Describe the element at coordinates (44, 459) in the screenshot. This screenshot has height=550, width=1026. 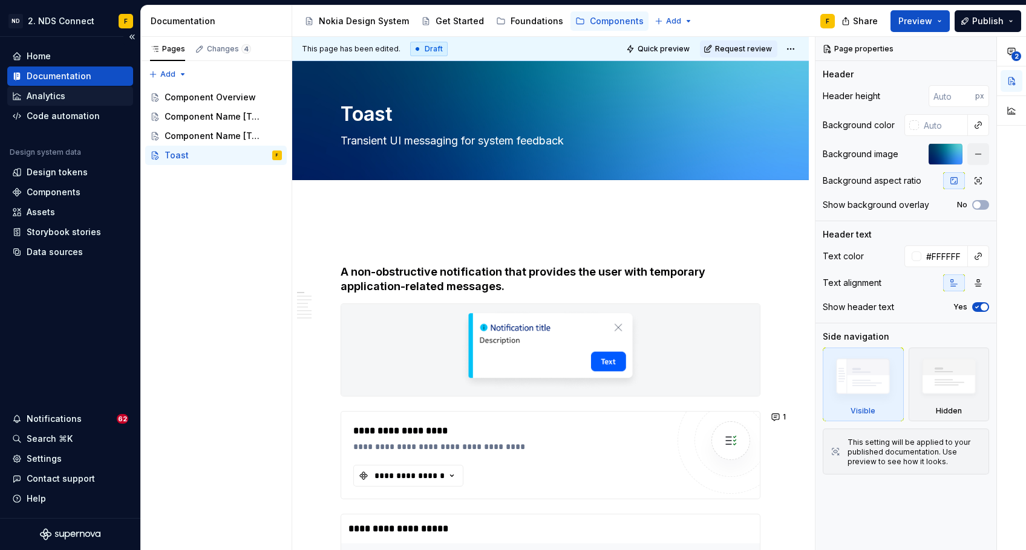
I see `div: Settings` at that location.